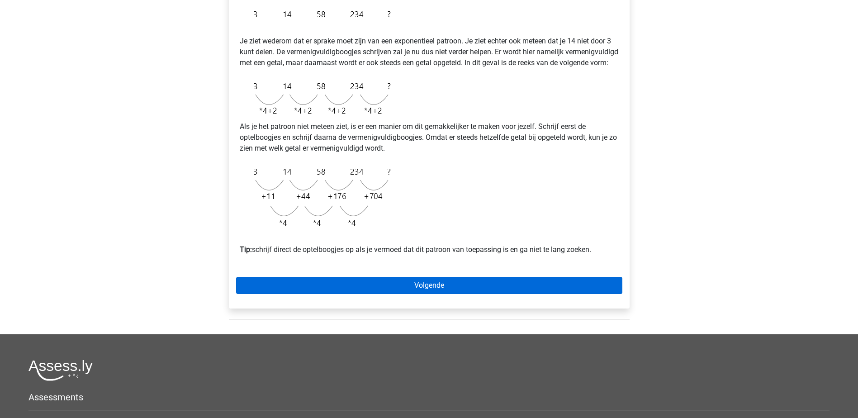 This screenshot has height=418, width=858. Describe the element at coordinates (246, 249) in the screenshot. I see `b: Tip:` at that location.